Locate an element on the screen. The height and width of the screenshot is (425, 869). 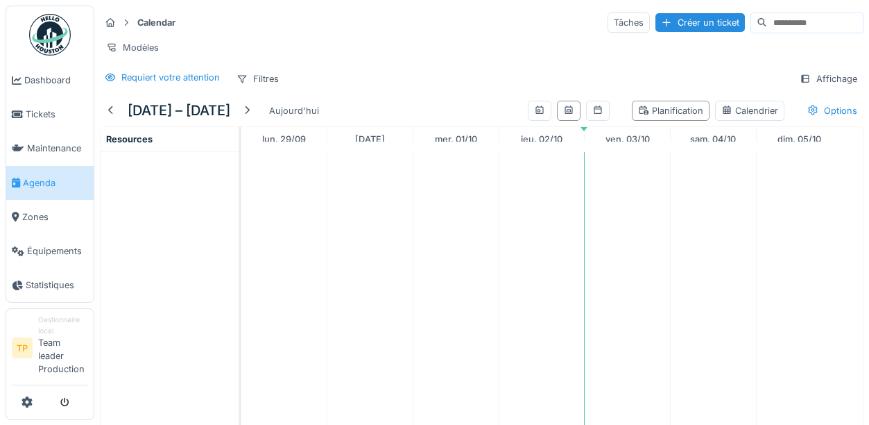
span: Dashboard is located at coordinates (56, 80).